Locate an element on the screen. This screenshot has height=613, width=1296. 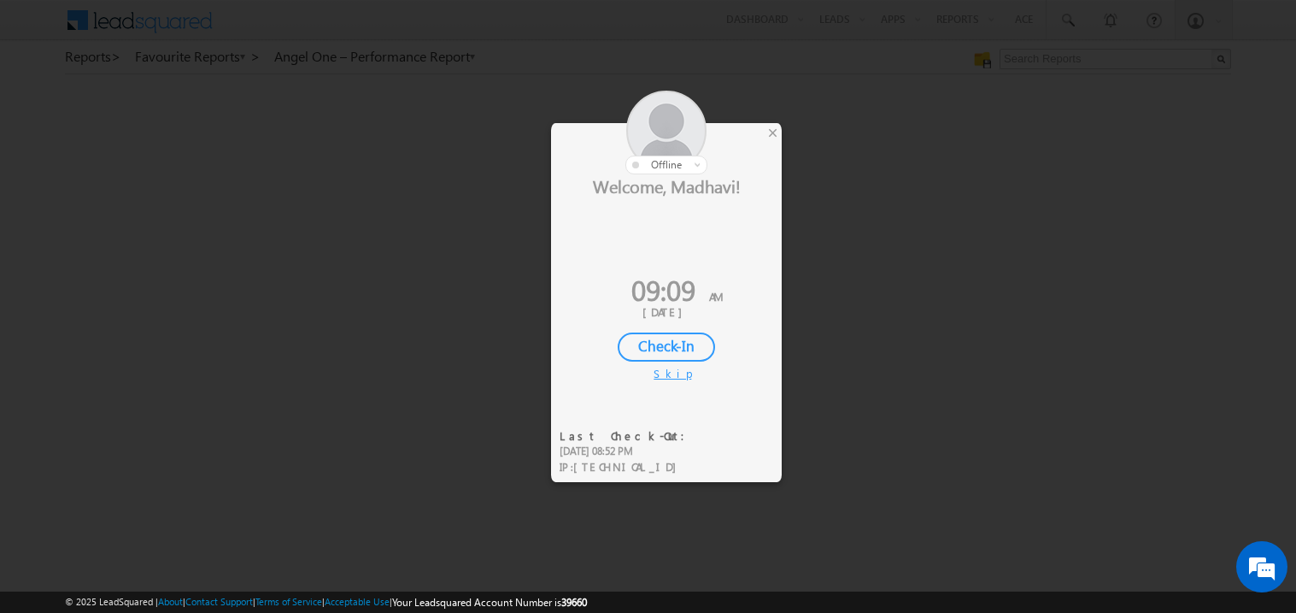
a: Contact Support is located at coordinates (219, 601).